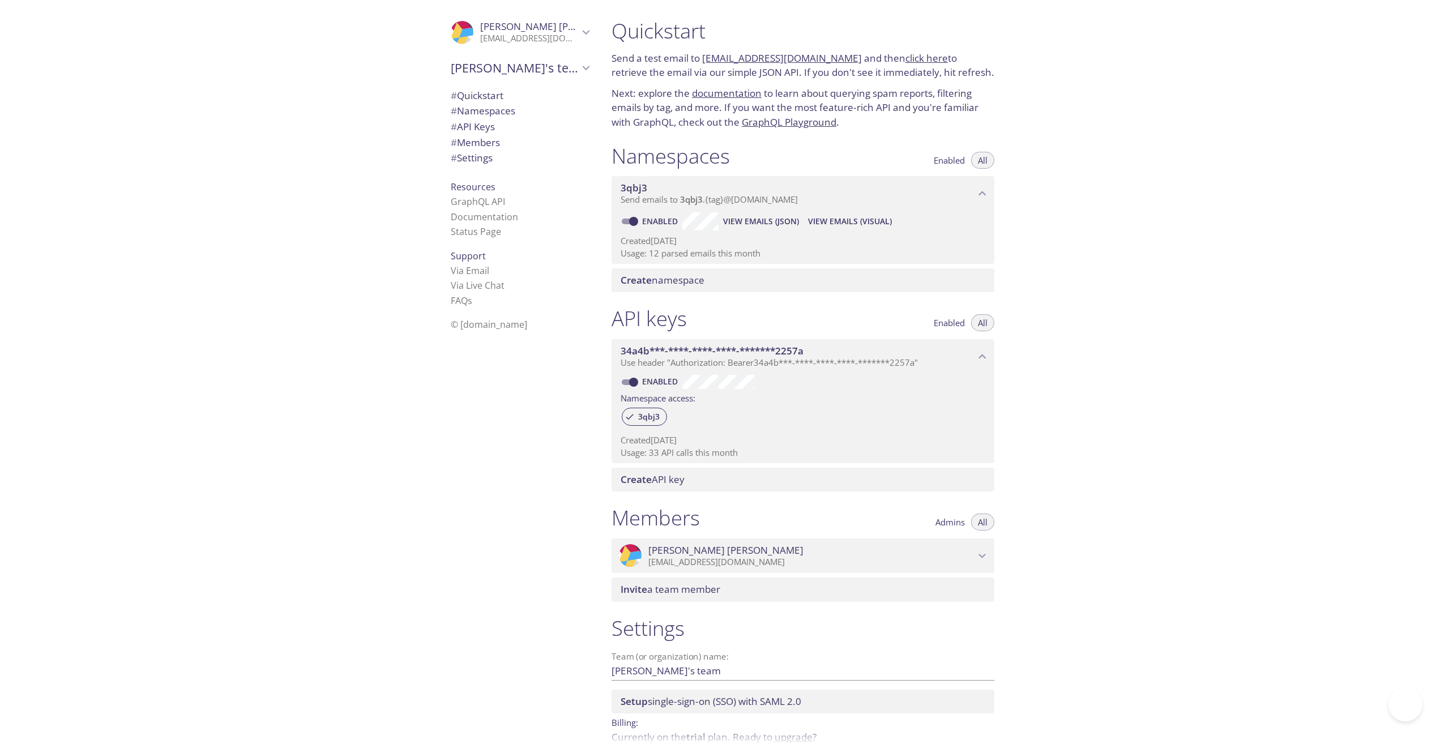  I want to click on h1: API keys, so click(649, 318).